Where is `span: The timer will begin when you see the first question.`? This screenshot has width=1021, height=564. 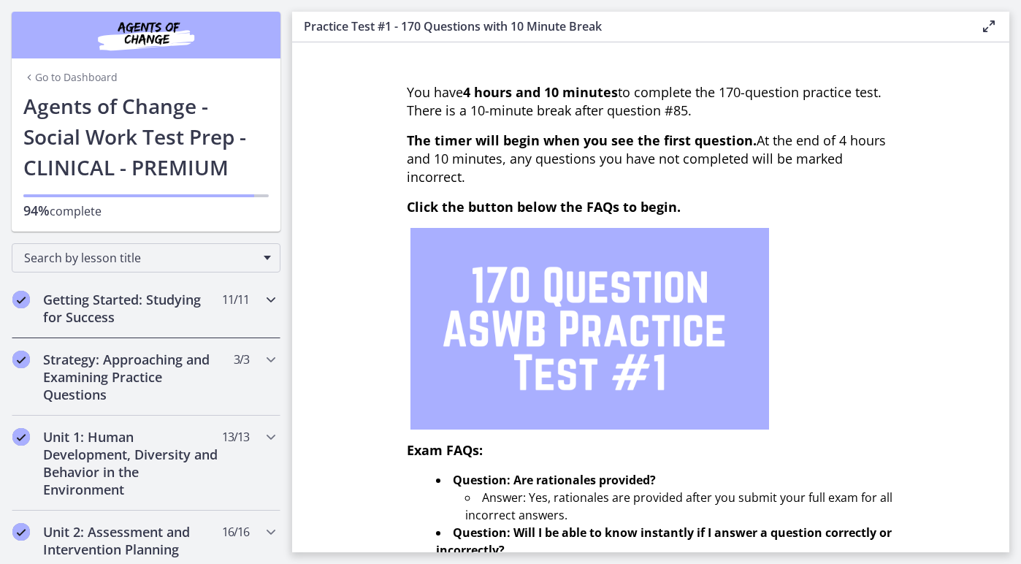 span: The timer will begin when you see the first question. is located at coordinates (582, 140).